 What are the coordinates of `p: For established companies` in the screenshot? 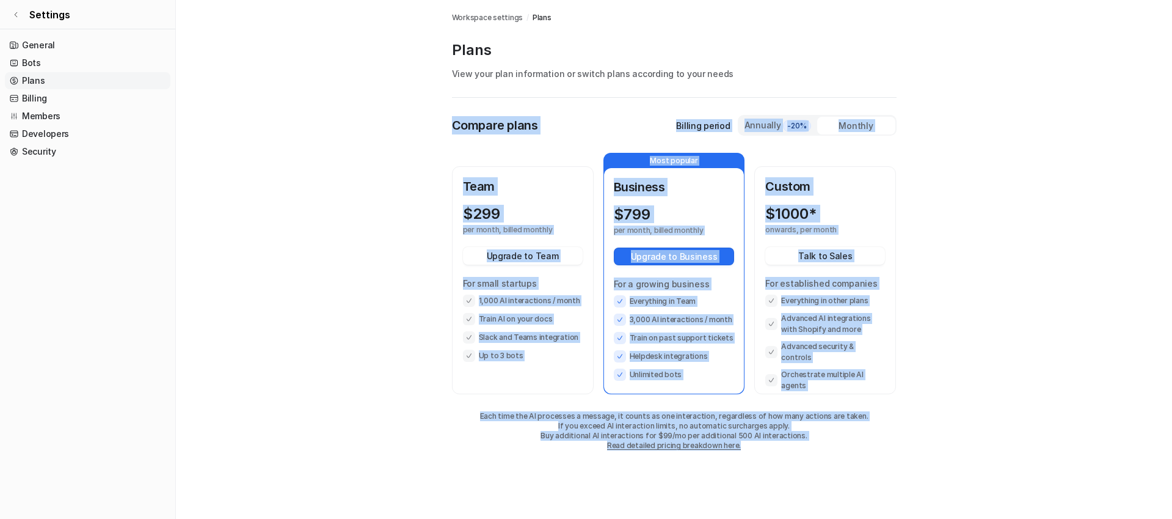 It's located at (825, 283).